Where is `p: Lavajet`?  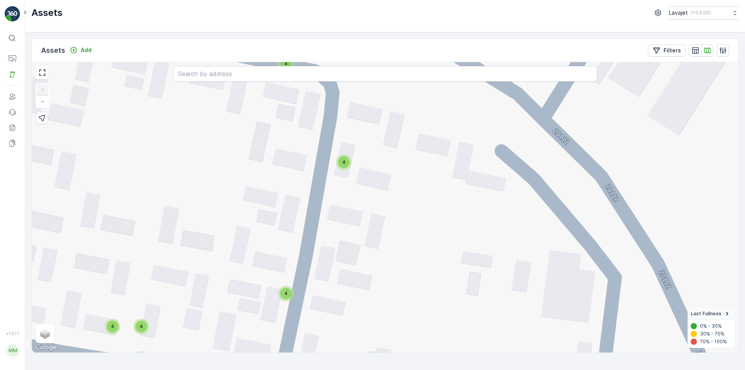 p: Lavajet is located at coordinates (678, 13).